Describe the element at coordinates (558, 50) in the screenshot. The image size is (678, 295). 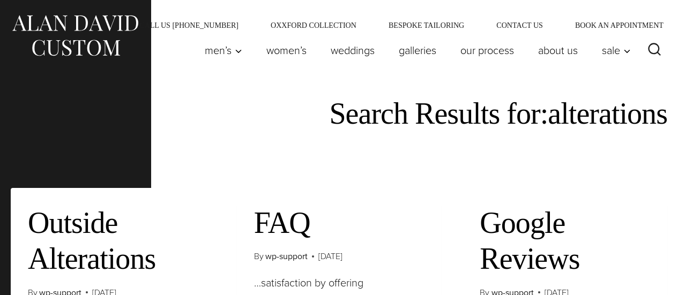
I see `a: About Us` at that location.